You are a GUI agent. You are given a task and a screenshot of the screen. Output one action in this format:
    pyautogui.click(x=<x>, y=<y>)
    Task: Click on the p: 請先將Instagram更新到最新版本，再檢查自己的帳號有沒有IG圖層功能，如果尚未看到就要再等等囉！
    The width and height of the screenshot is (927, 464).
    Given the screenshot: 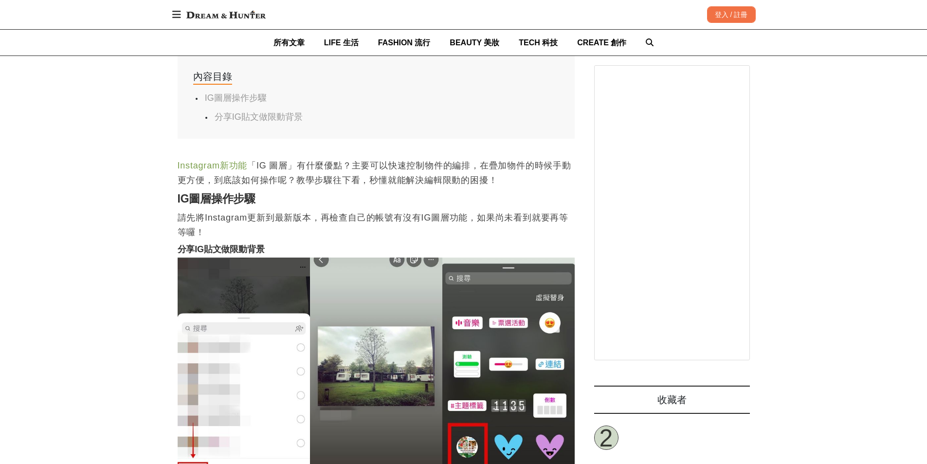 What is the action you would take?
    pyautogui.click(x=376, y=225)
    